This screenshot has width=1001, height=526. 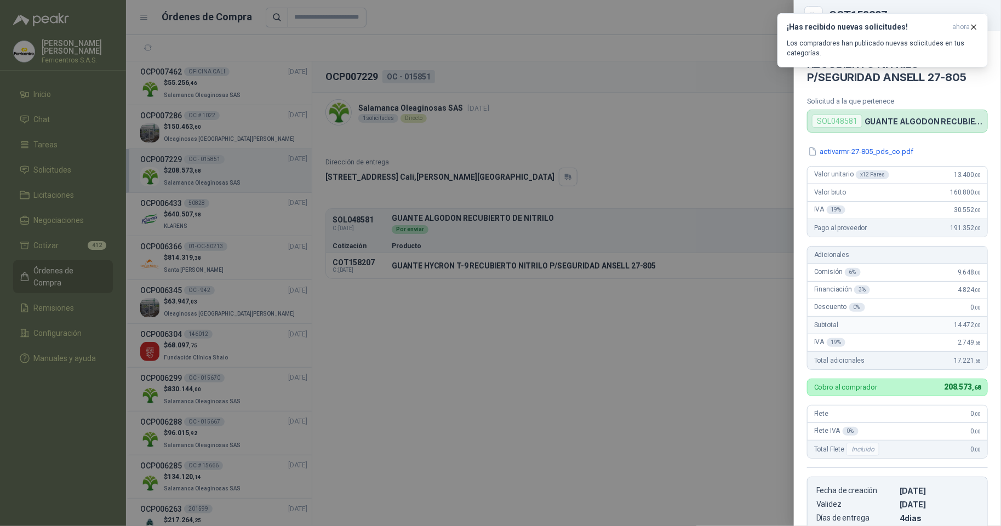 I want to click on p: Fecha de creación, so click(x=856, y=490).